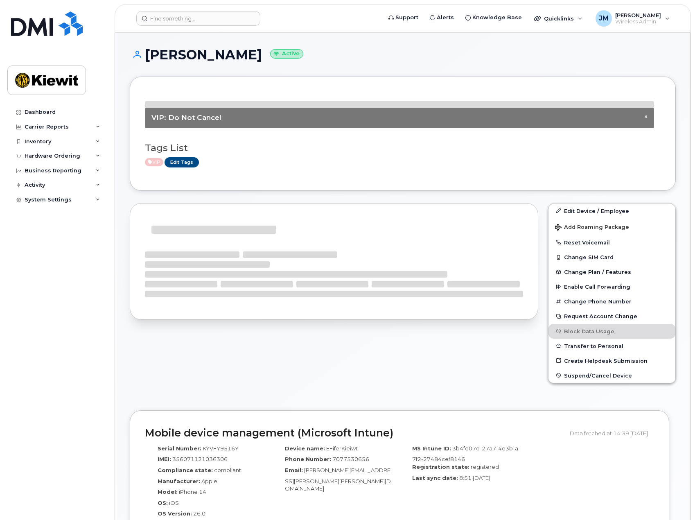 This screenshot has width=695, height=520. I want to click on label: Manufacturer:, so click(179, 481).